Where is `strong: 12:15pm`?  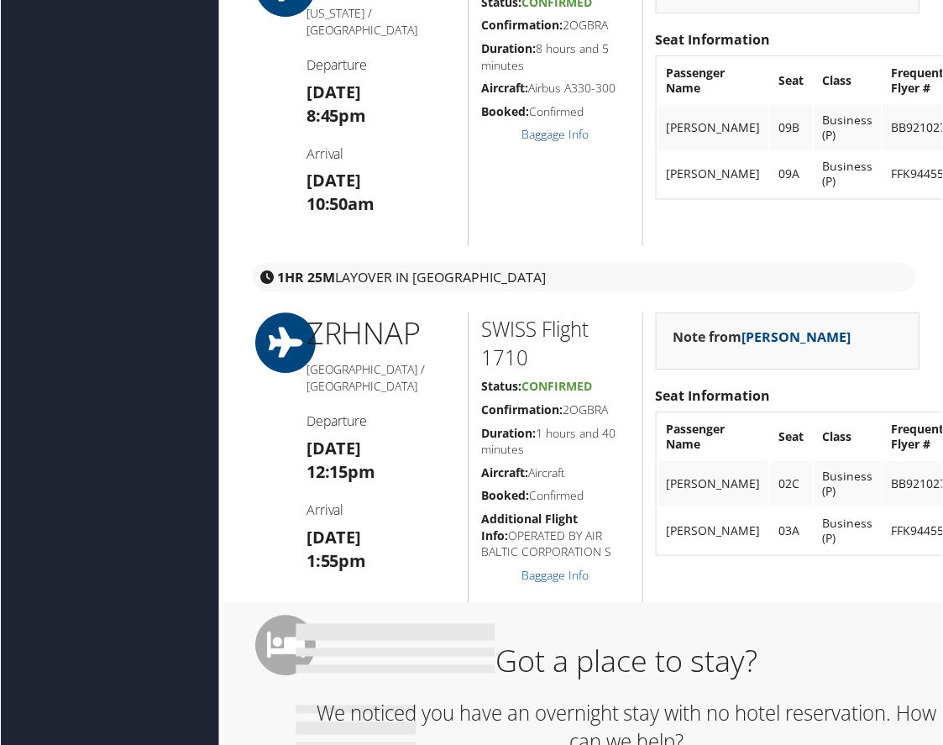
strong: 12:15pm is located at coordinates (340, 472).